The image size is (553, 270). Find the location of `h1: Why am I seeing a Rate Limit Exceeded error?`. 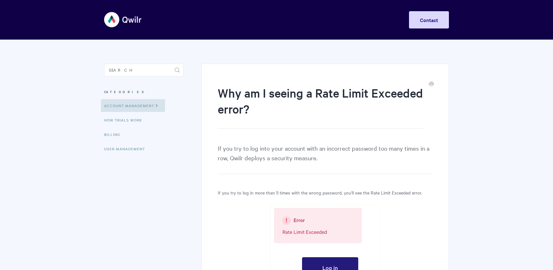

h1: Why am I seeing a Rate Limit Exceeded error? is located at coordinates (320, 106).